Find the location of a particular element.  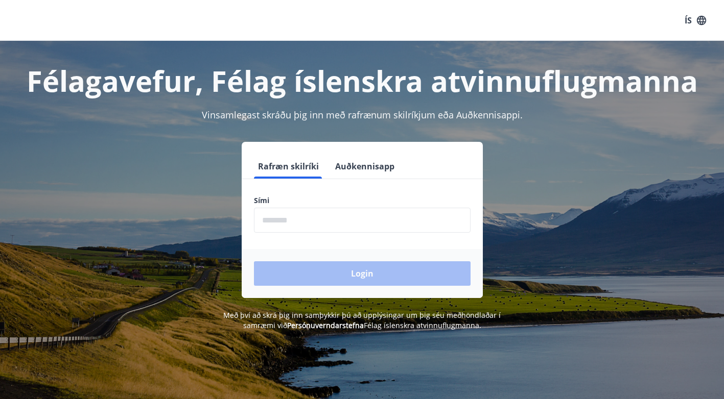

label: Sími is located at coordinates (362, 201).